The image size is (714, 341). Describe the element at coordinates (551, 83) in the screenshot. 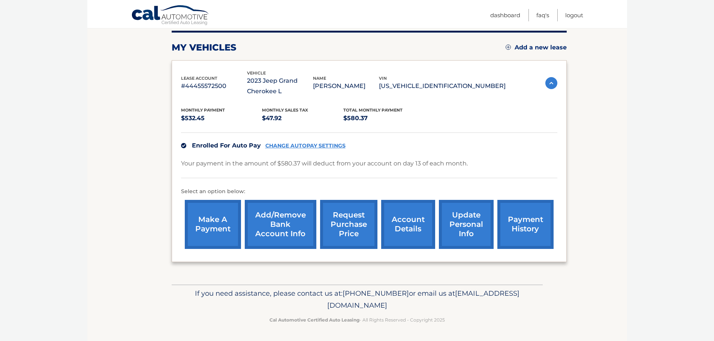

I see `img: accordion-active.svg` at that location.